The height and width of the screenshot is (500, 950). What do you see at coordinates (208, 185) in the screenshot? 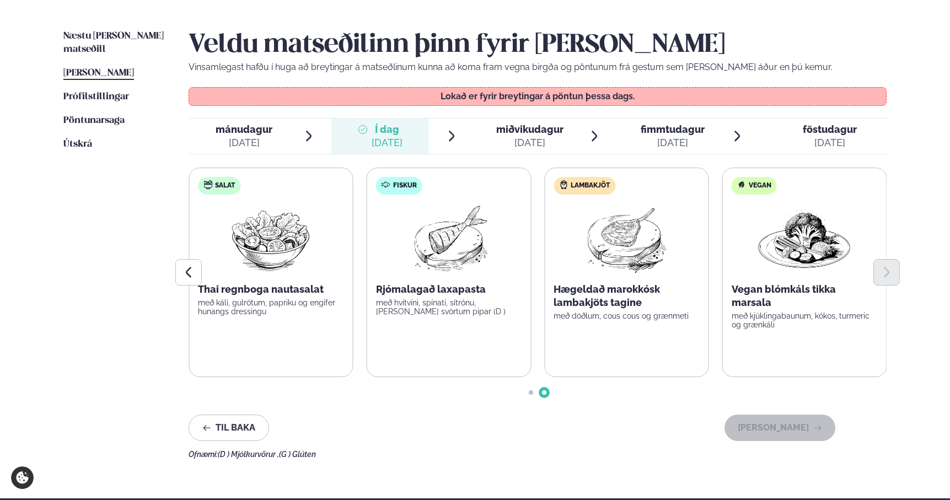
I see `img: salad.svg` at bounding box center [208, 185].